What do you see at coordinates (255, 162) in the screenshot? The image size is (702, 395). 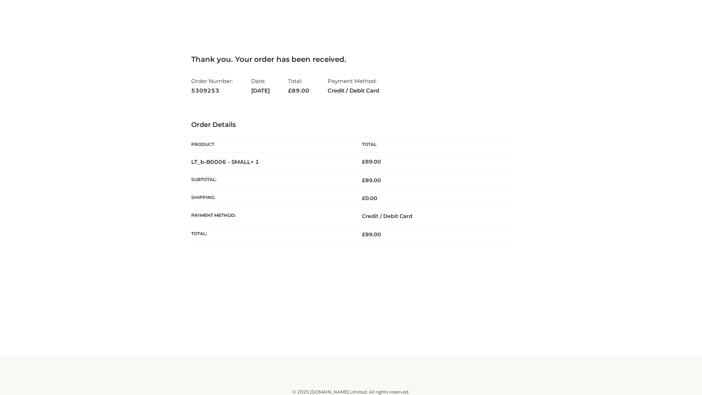 I see `strong: × 1` at bounding box center [255, 162].